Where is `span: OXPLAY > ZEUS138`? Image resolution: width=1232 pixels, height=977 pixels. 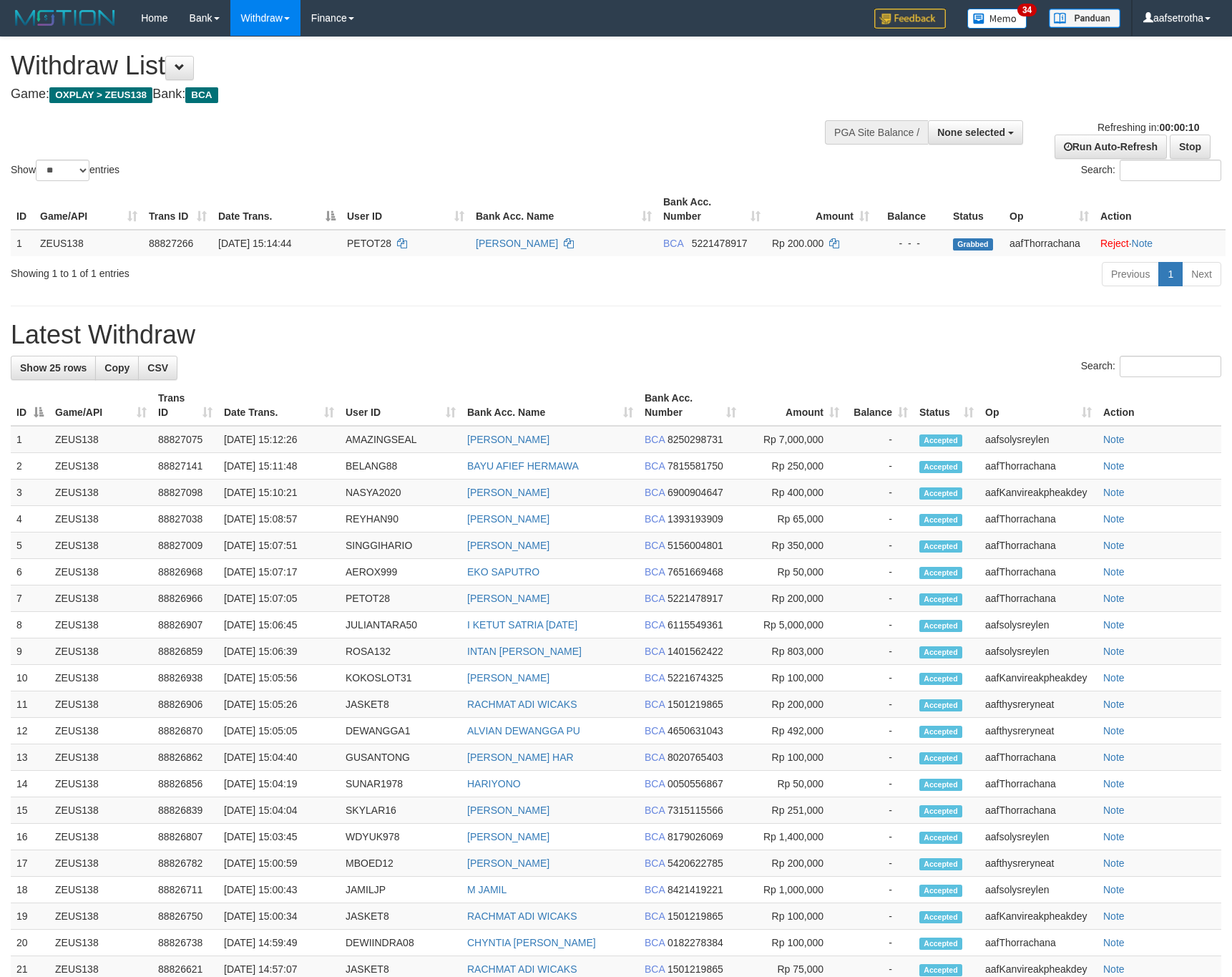 span: OXPLAY > ZEUS138 is located at coordinates (101, 95).